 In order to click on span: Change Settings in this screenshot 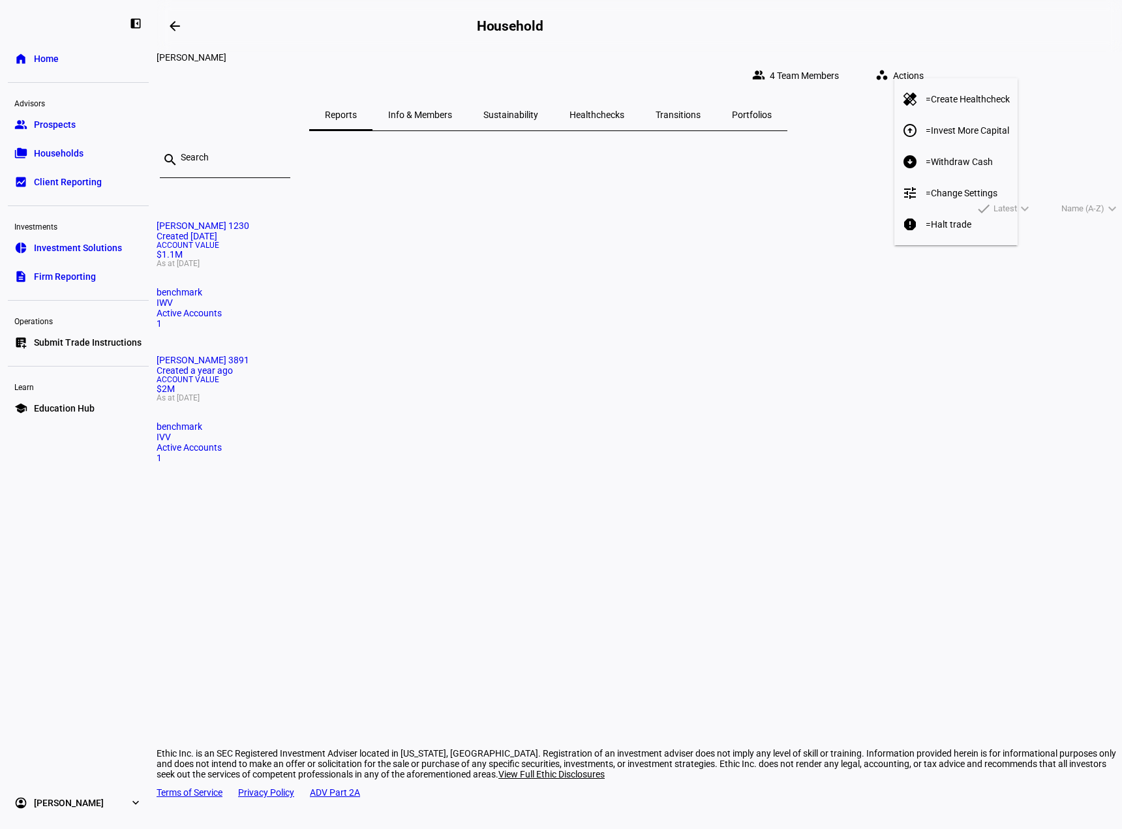, I will do `click(964, 193)`.